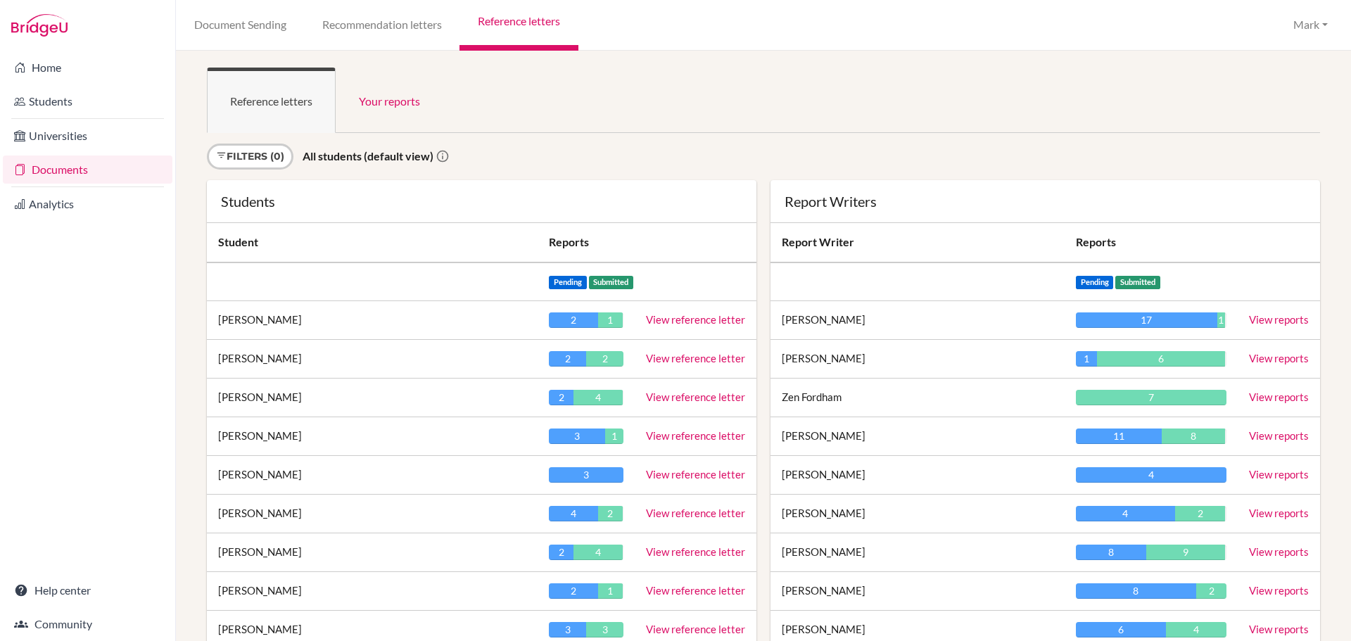 This screenshot has width=1351, height=641. What do you see at coordinates (1119, 436) in the screenshot?
I see `div: 11` at bounding box center [1119, 436].